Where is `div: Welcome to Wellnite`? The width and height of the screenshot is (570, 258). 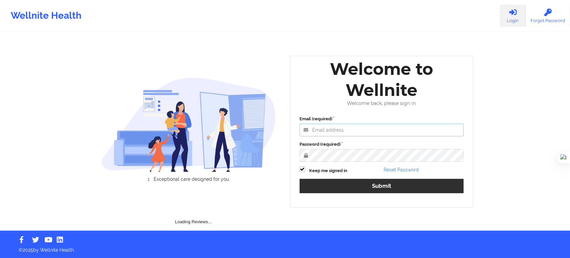 div: Welcome to Wellnite is located at coordinates (382, 80).